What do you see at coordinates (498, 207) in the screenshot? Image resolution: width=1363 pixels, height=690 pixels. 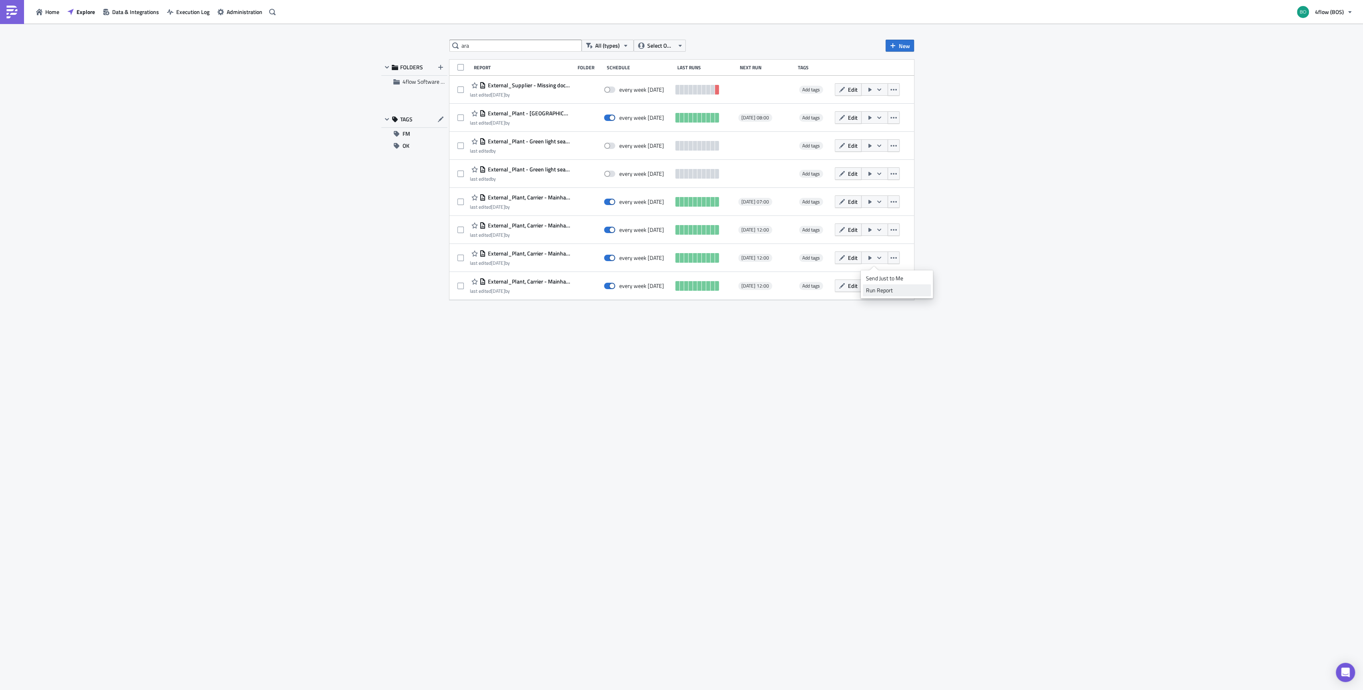 I see `time: 2025-05-21T14:12:54Z` at bounding box center [498, 207].